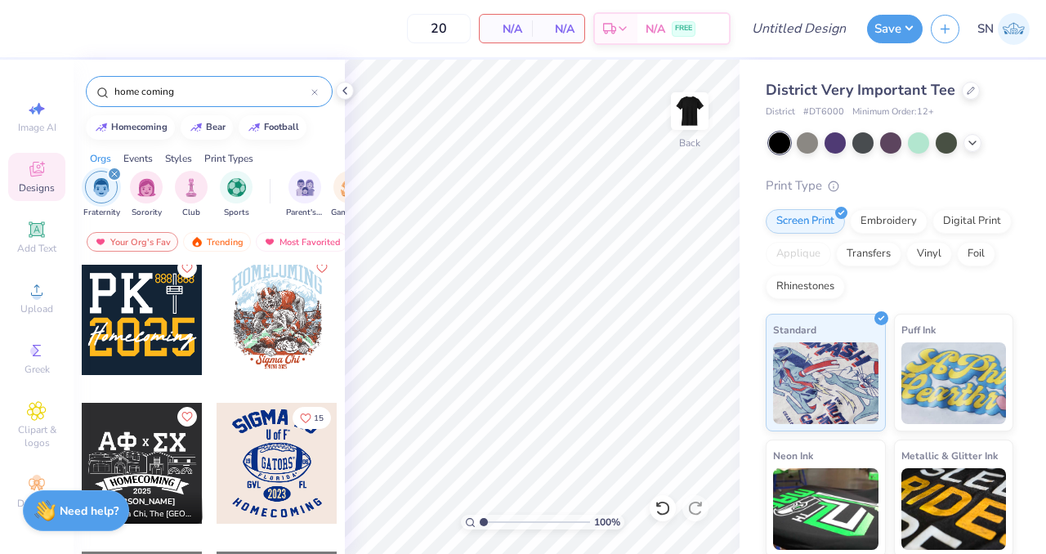 The height and width of the screenshot is (554, 1046). Describe the element at coordinates (888, 221) in the screenshot. I see `div: Embroidery` at that location.